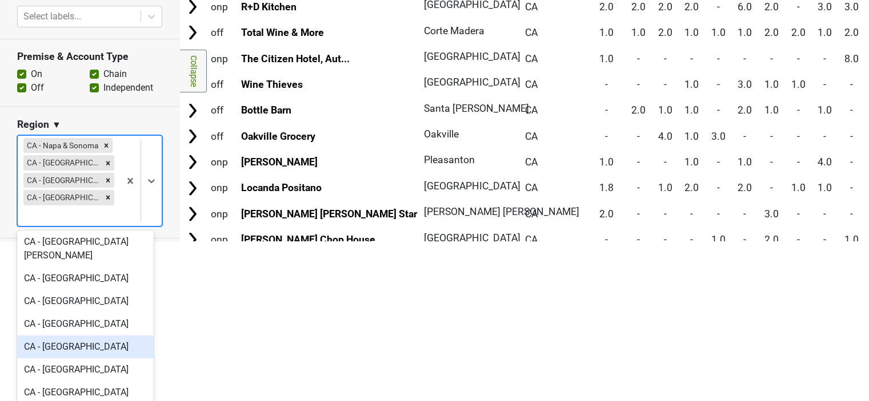 This screenshot has width=869, height=401. I want to click on label: Off, so click(37, 88).